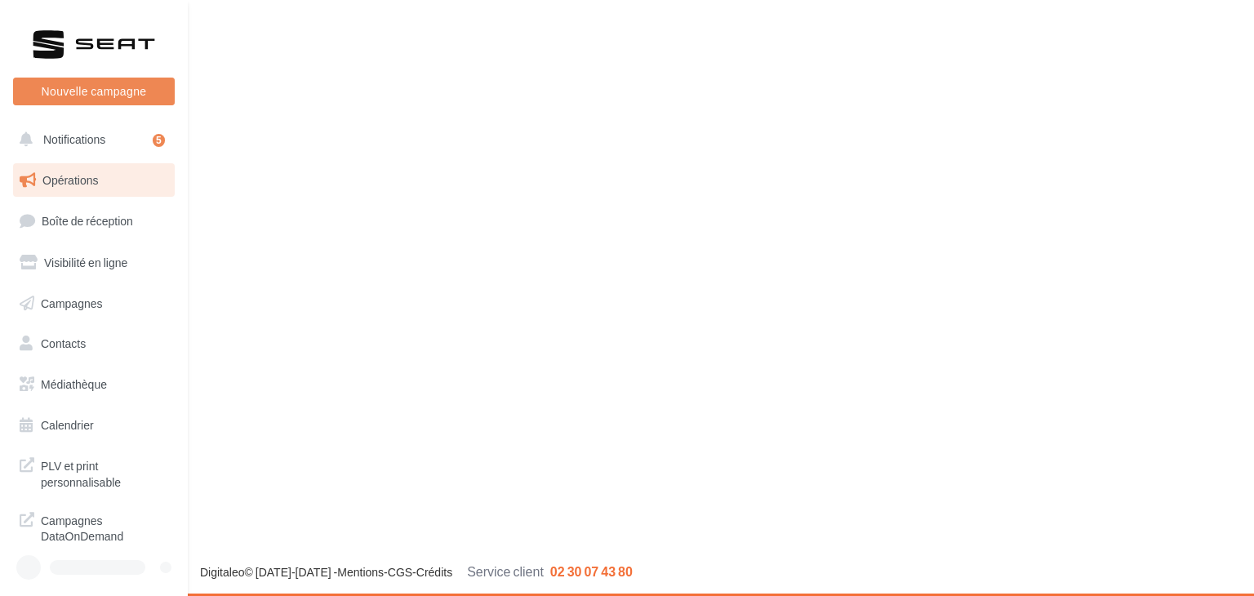 The height and width of the screenshot is (596, 1254). I want to click on a: Crédits, so click(434, 572).